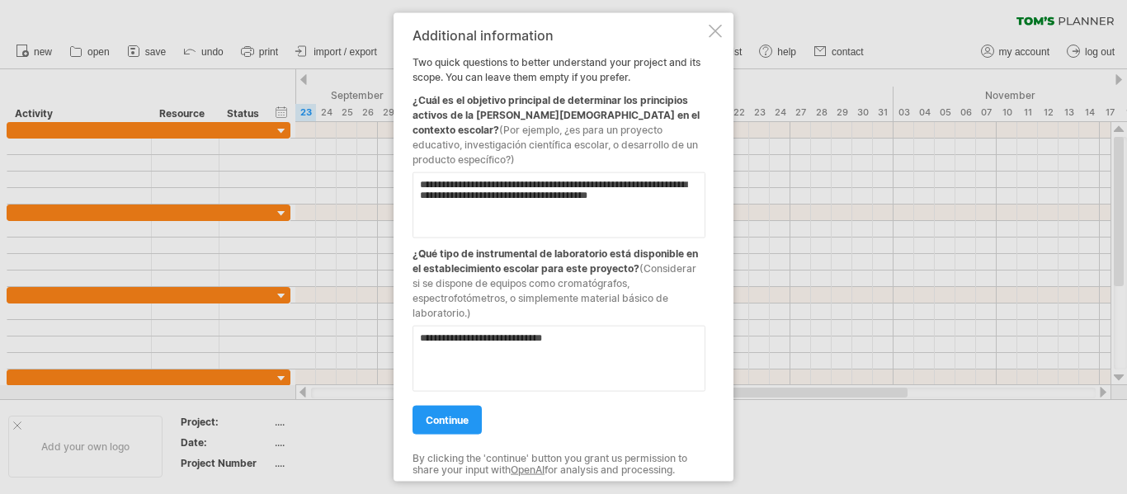  Describe the element at coordinates (527, 469) in the screenshot. I see `a: OpenAI` at that location.